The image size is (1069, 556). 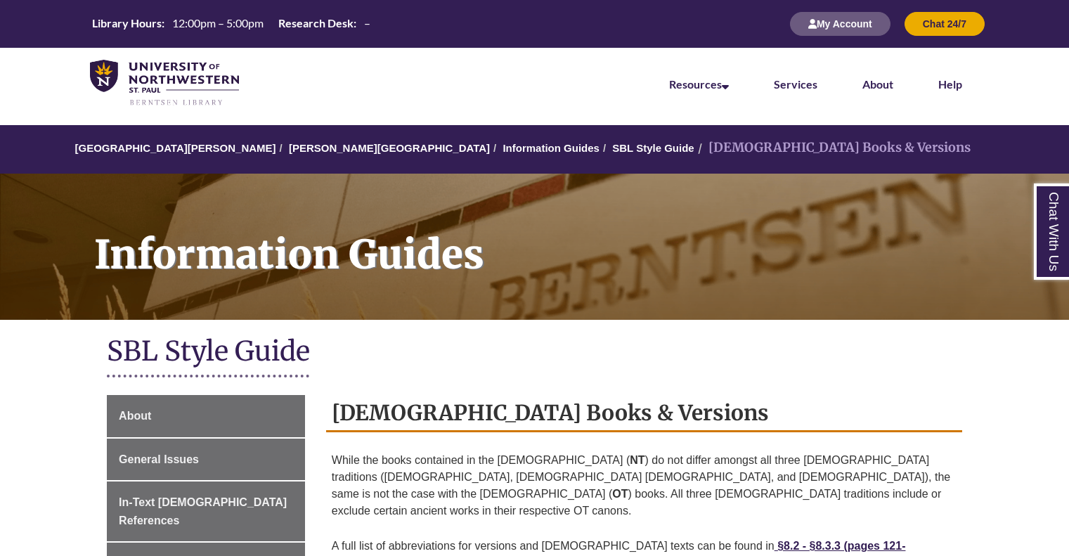 I want to click on span: About, so click(x=135, y=415).